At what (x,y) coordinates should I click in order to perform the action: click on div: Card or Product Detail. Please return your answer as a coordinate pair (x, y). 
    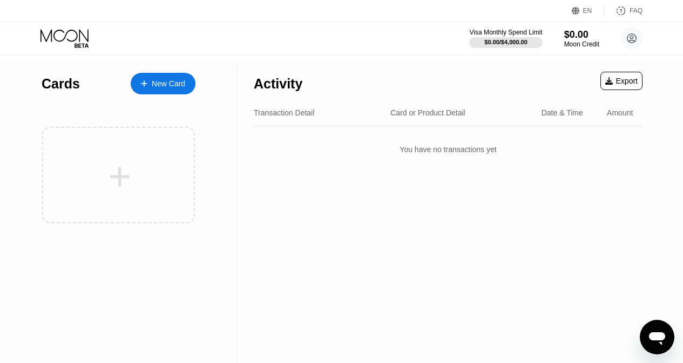
    Looking at the image, I should click on (427, 113).